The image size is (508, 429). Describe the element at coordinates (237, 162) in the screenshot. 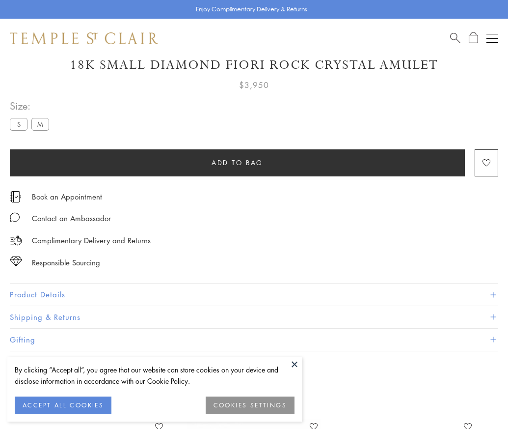

I see `span: Add to bag` at that location.